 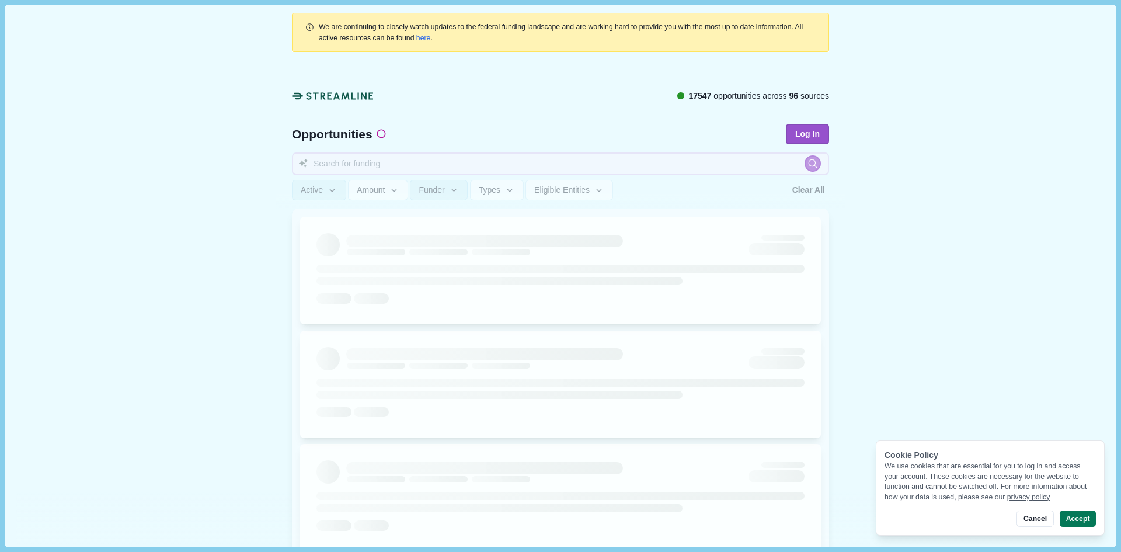 What do you see at coordinates (439, 190) in the screenshot?
I see `button: Funder` at bounding box center [439, 190].